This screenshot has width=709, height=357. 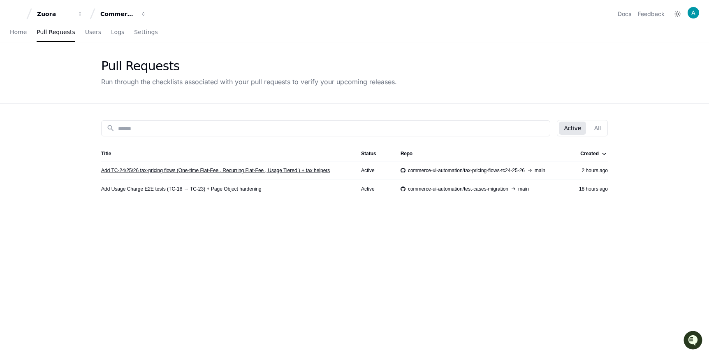 I want to click on div: Past conversations, so click(x=32, y=93).